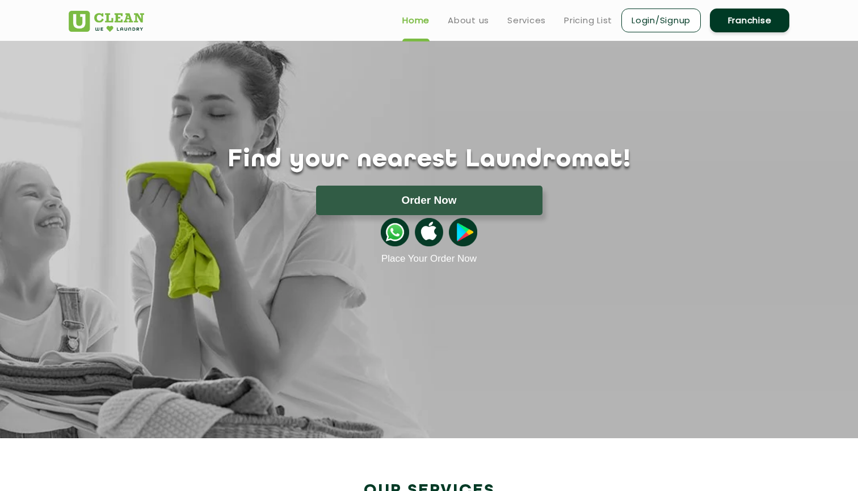 The height and width of the screenshot is (491, 858). Describe the element at coordinates (661, 20) in the screenshot. I see `a: Login/Signup` at that location.